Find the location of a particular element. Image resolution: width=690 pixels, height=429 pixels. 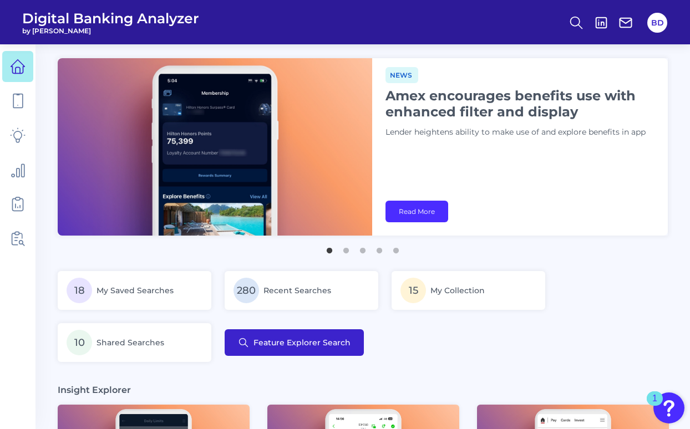

button: 2 is located at coordinates (346, 248).